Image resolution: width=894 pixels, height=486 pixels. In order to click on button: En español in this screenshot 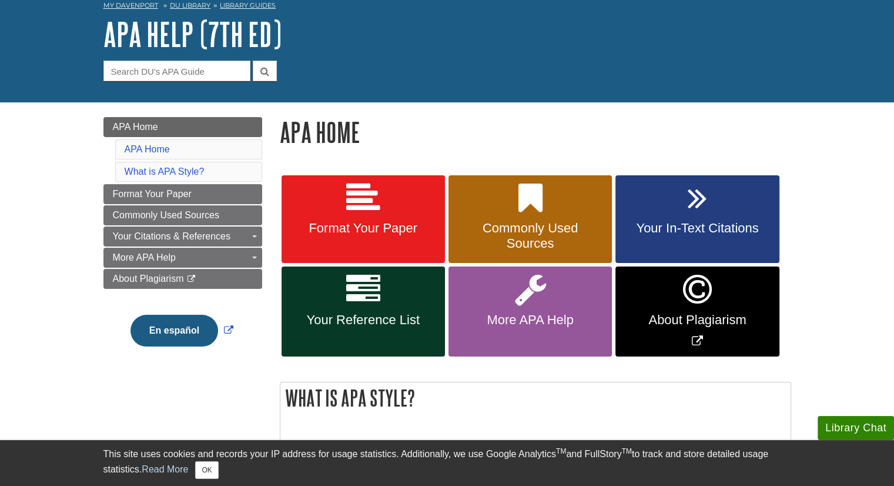, I will do `click(174, 330)`.